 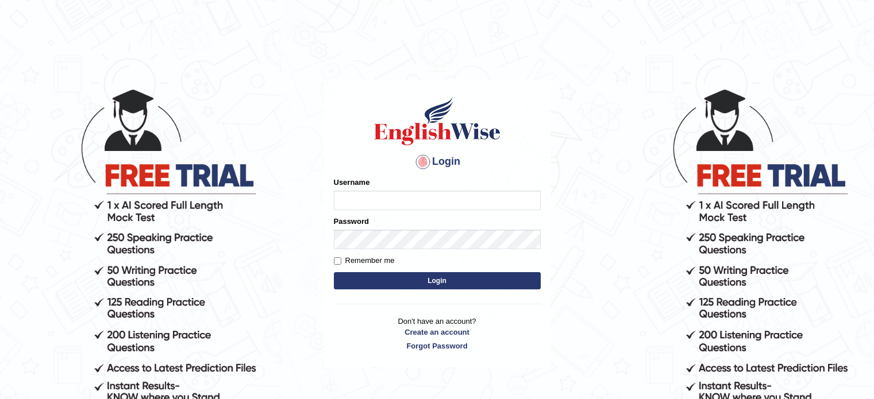 What do you see at coordinates (437, 281) in the screenshot?
I see `button: Login` at bounding box center [437, 281].